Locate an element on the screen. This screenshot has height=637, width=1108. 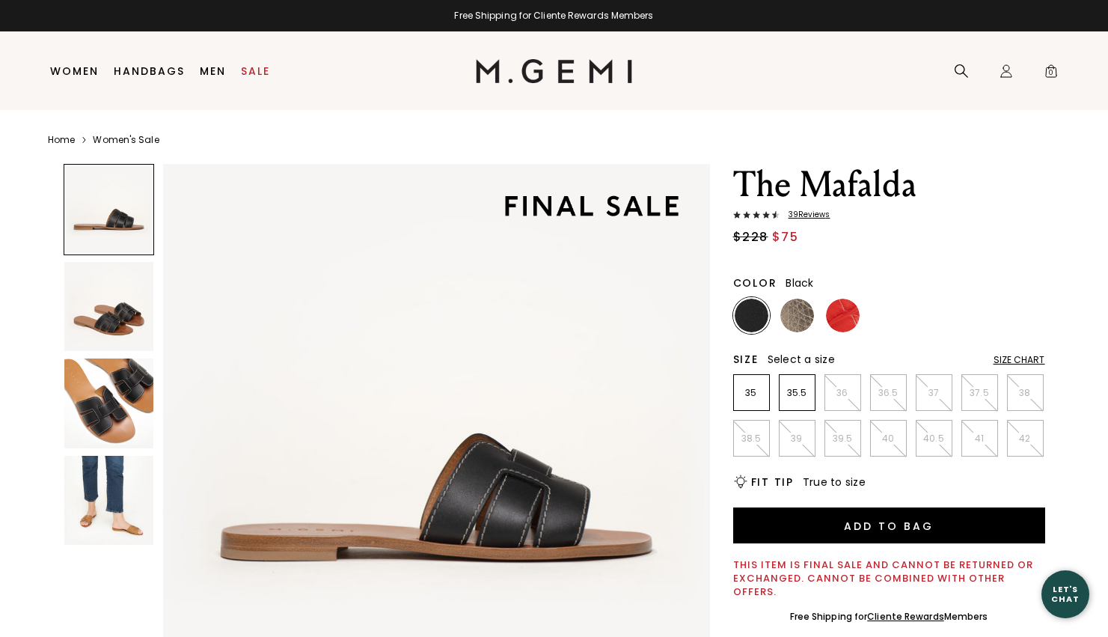
p: 39 is located at coordinates (797, 438).